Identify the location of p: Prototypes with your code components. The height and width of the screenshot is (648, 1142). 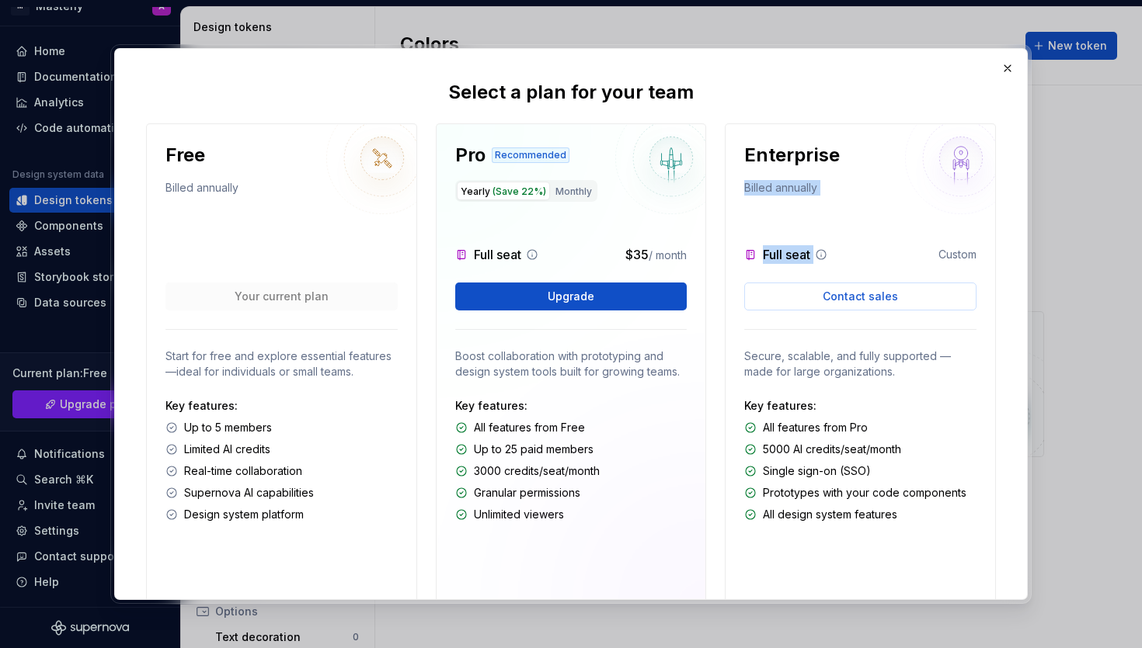
(864, 493).